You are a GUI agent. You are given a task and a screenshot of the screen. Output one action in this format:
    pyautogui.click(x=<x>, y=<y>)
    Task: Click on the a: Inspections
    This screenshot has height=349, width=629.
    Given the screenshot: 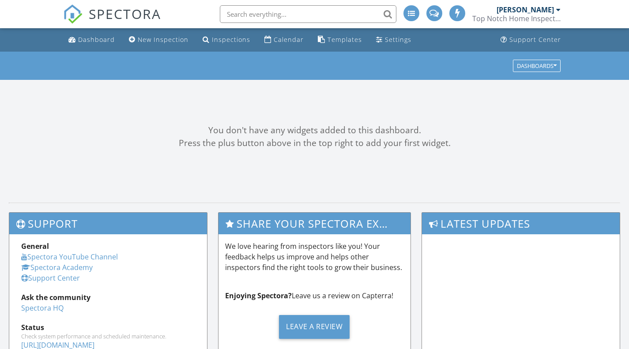 What is the action you would take?
    pyautogui.click(x=227, y=40)
    